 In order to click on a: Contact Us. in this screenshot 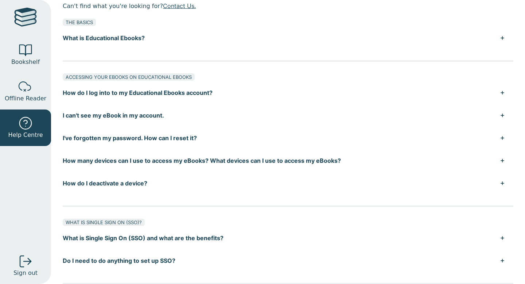, I will do `click(179, 6)`.